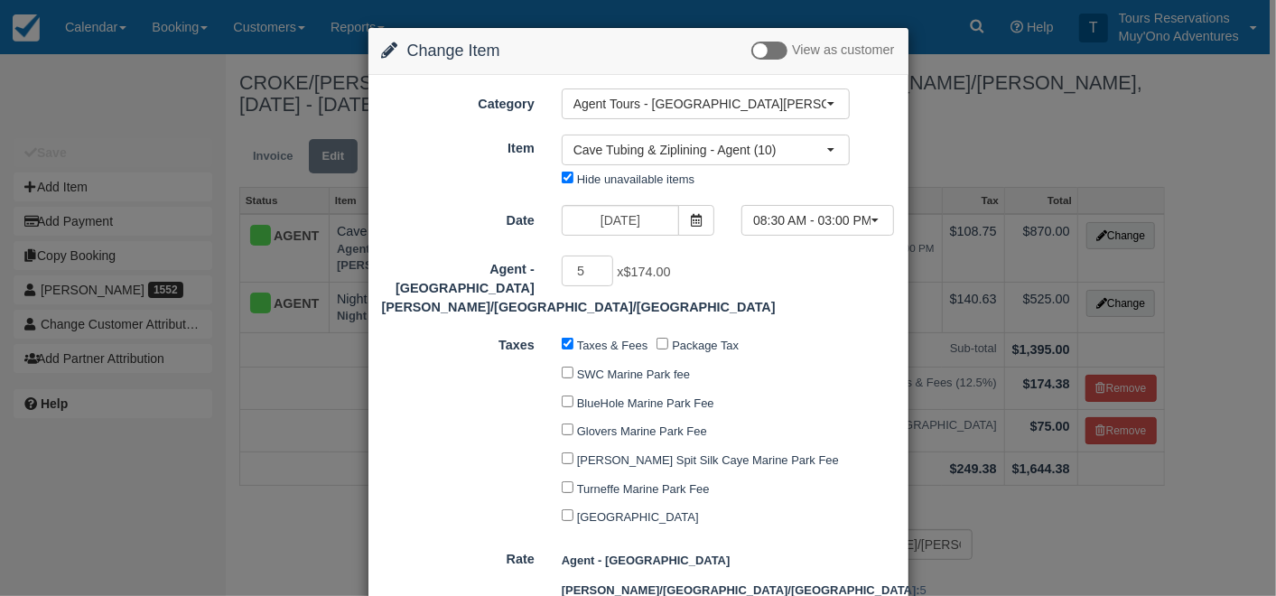 The height and width of the screenshot is (596, 1276). Describe the element at coordinates (458, 284) in the screenshot. I see `label: Agent - San Pedro/Belize City/Caye Caulker` at that location.